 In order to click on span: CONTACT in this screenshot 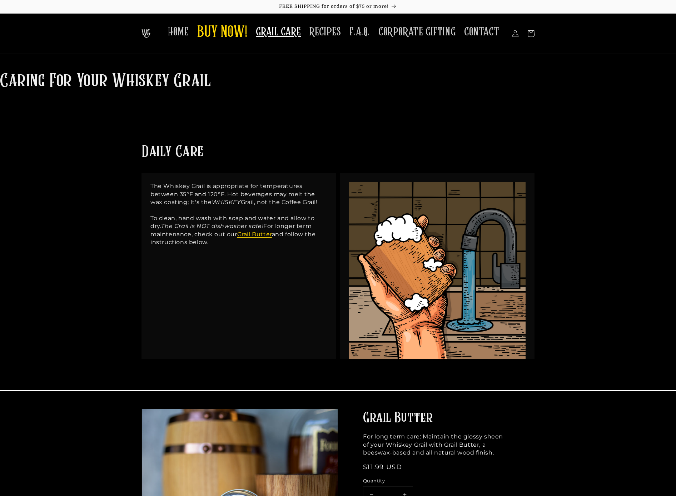, I will do `click(482, 32)`.